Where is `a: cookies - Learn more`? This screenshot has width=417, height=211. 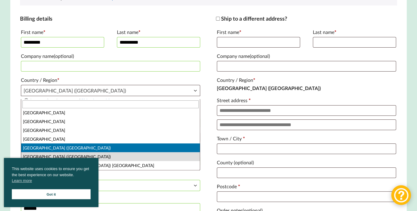 a: cookies - Learn more is located at coordinates (22, 180).